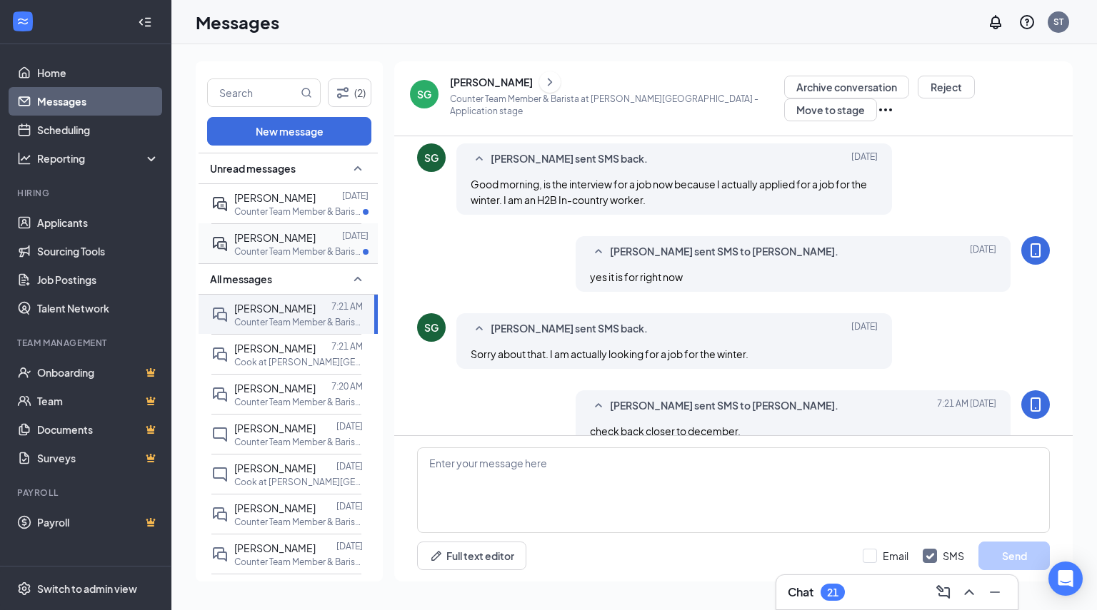 The width and height of the screenshot is (1097, 610). Describe the element at coordinates (98, 458) in the screenshot. I see `a: SurveysCrown` at that location.